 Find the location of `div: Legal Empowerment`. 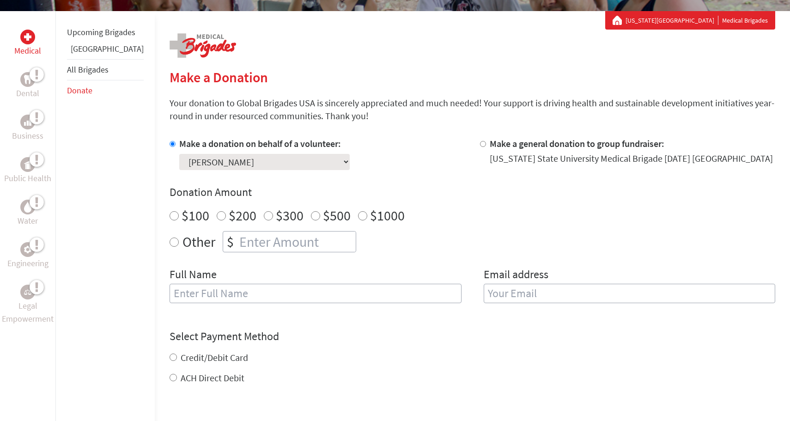

div: Legal Empowerment is located at coordinates (28, 292).